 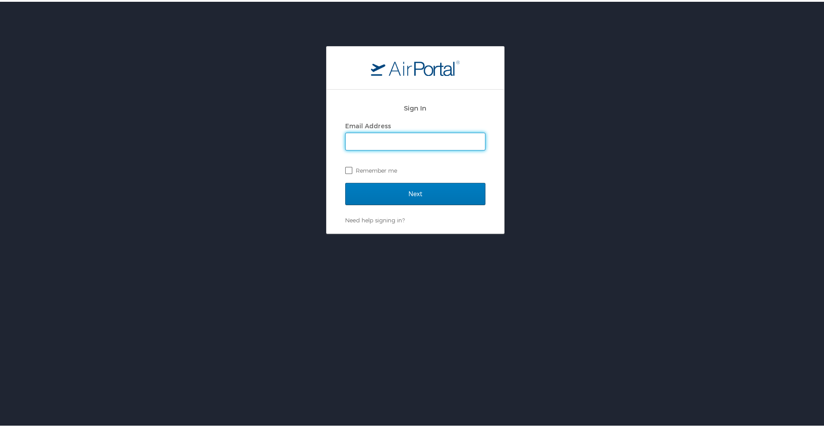 What do you see at coordinates (415, 66) in the screenshot?
I see `img: logo` at bounding box center [415, 66].